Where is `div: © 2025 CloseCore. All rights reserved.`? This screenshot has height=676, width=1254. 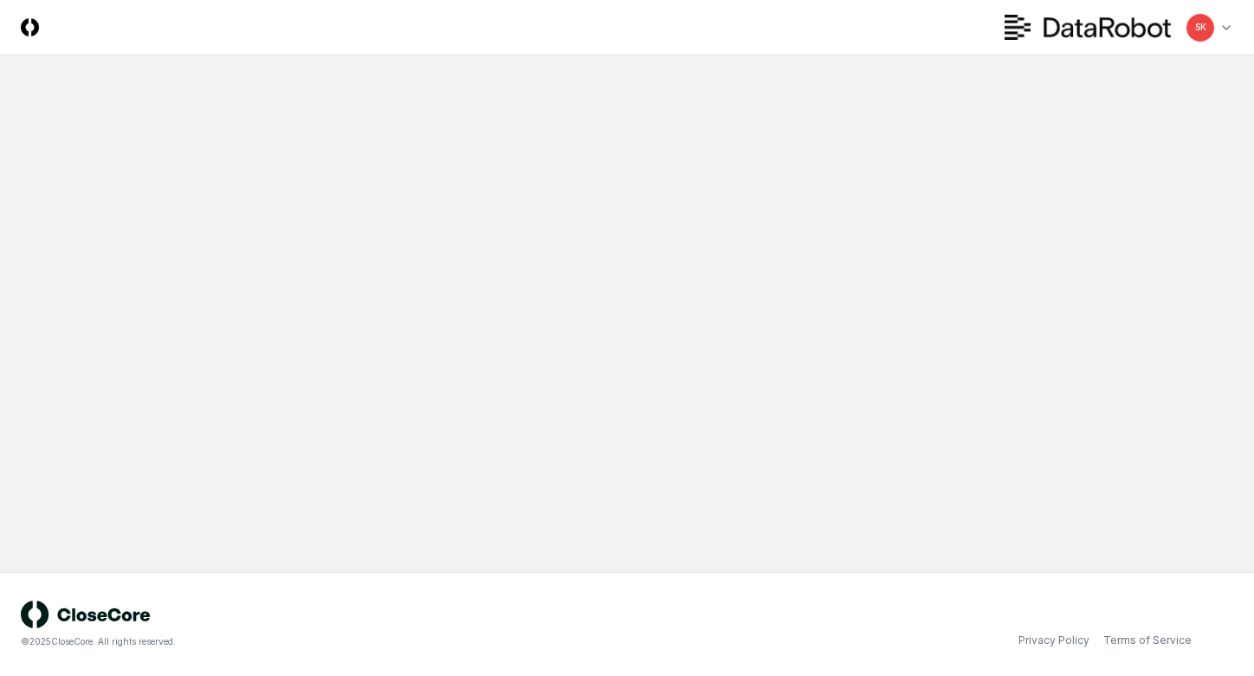
div: © 2025 CloseCore. All rights reserved. is located at coordinates (324, 641).